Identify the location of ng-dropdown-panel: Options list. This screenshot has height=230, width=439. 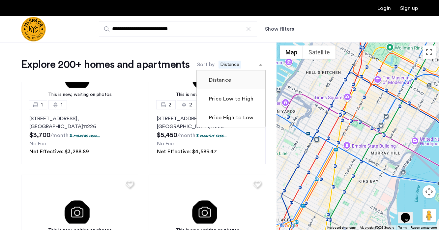
(231, 99).